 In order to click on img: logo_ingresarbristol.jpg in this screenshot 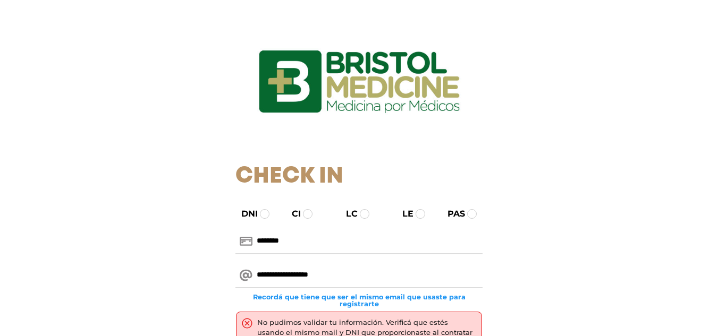, I will do `click(359, 82)`.